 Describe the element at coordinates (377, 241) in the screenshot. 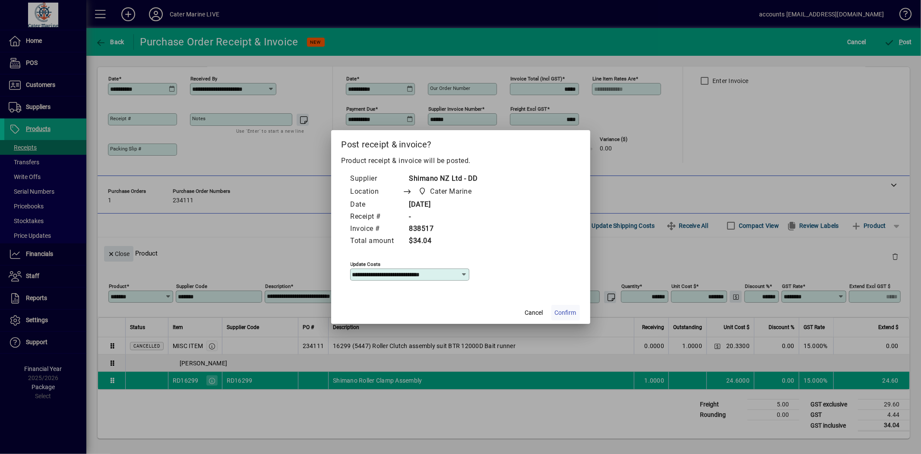

I see `td: Total amount` at that location.